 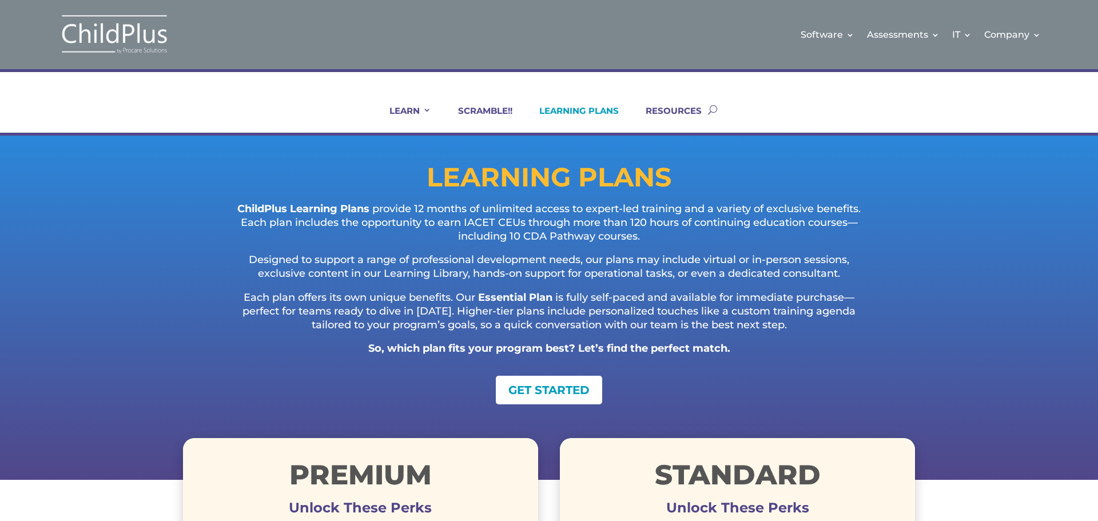 What do you see at coordinates (549, 272) in the screenshot?
I see `p: Designed to support a range of professional development needs, our plans may include virtual or i...` at bounding box center [549, 272].